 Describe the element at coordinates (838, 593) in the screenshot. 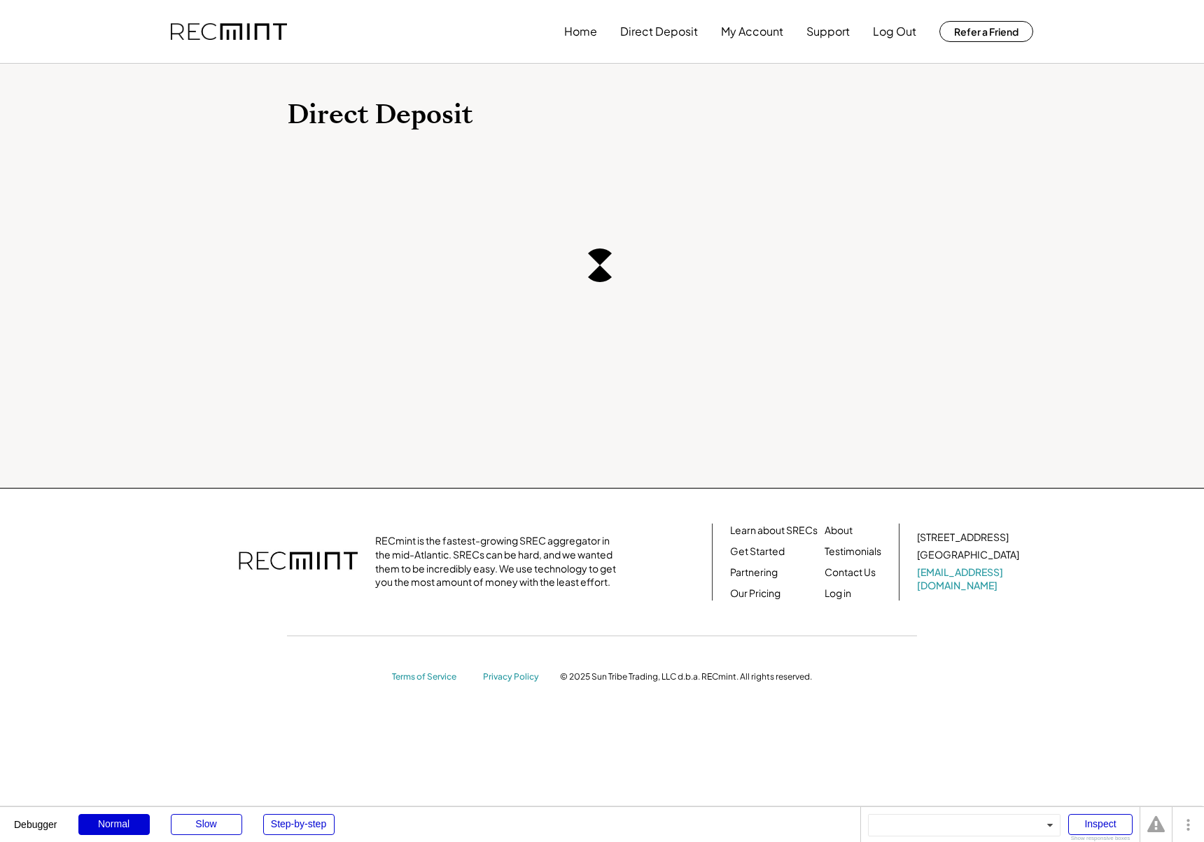

I see `a: Log in` at that location.